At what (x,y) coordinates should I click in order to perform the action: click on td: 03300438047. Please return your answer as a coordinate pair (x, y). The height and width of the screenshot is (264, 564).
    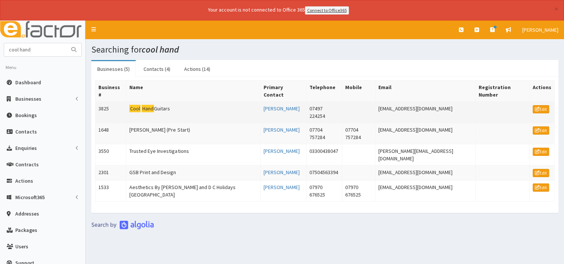
    Looking at the image, I should click on (324, 154).